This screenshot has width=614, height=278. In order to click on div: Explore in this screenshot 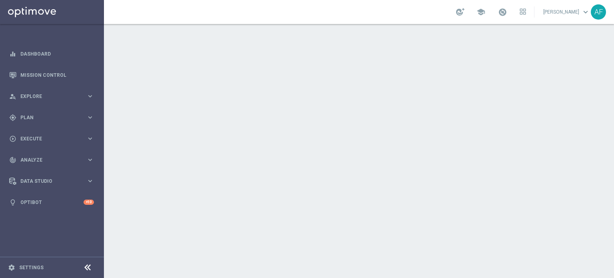, I will do `click(48, 96)`.